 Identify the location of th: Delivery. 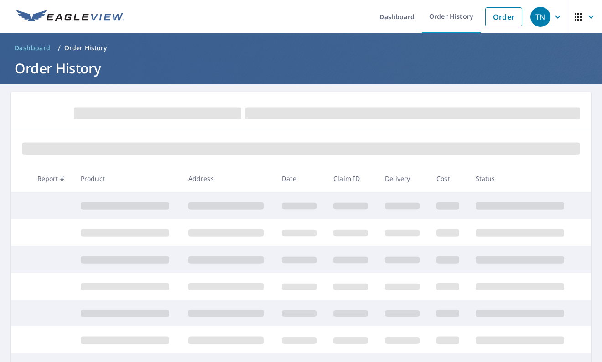
(403, 178).